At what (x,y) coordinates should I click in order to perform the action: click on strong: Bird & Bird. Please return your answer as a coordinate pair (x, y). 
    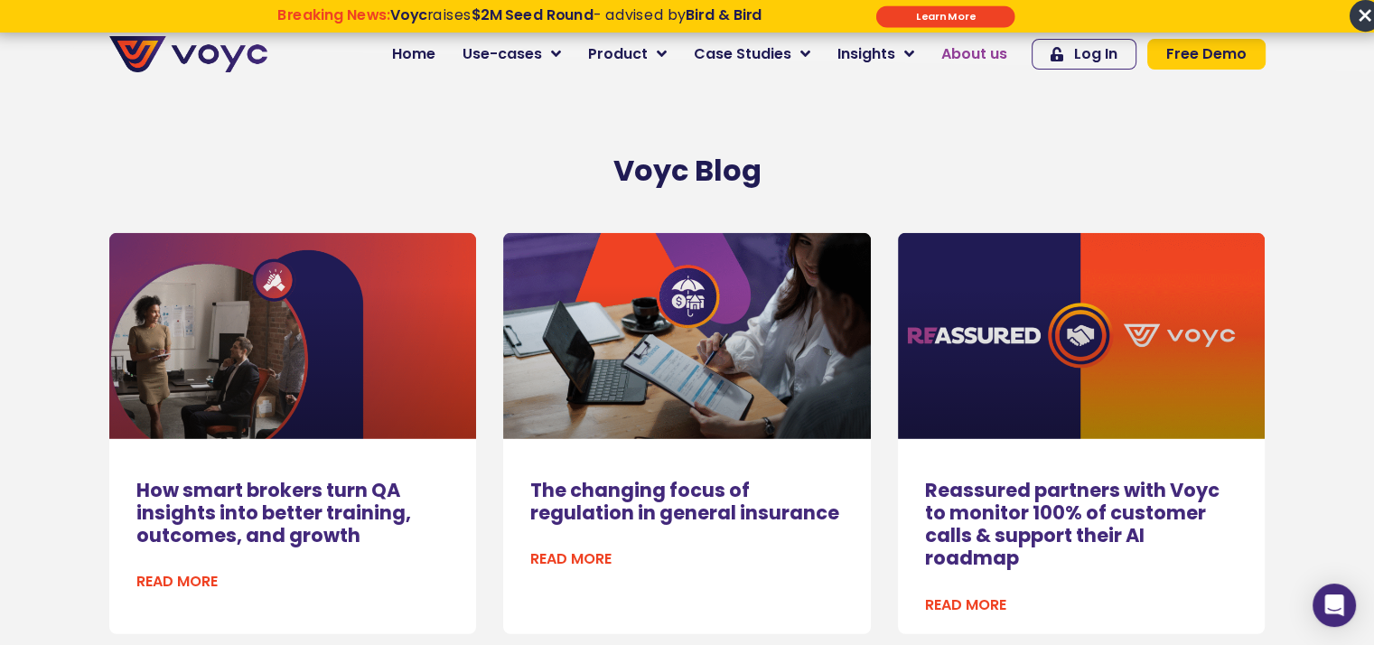
    Looking at the image, I should click on (722, 15).